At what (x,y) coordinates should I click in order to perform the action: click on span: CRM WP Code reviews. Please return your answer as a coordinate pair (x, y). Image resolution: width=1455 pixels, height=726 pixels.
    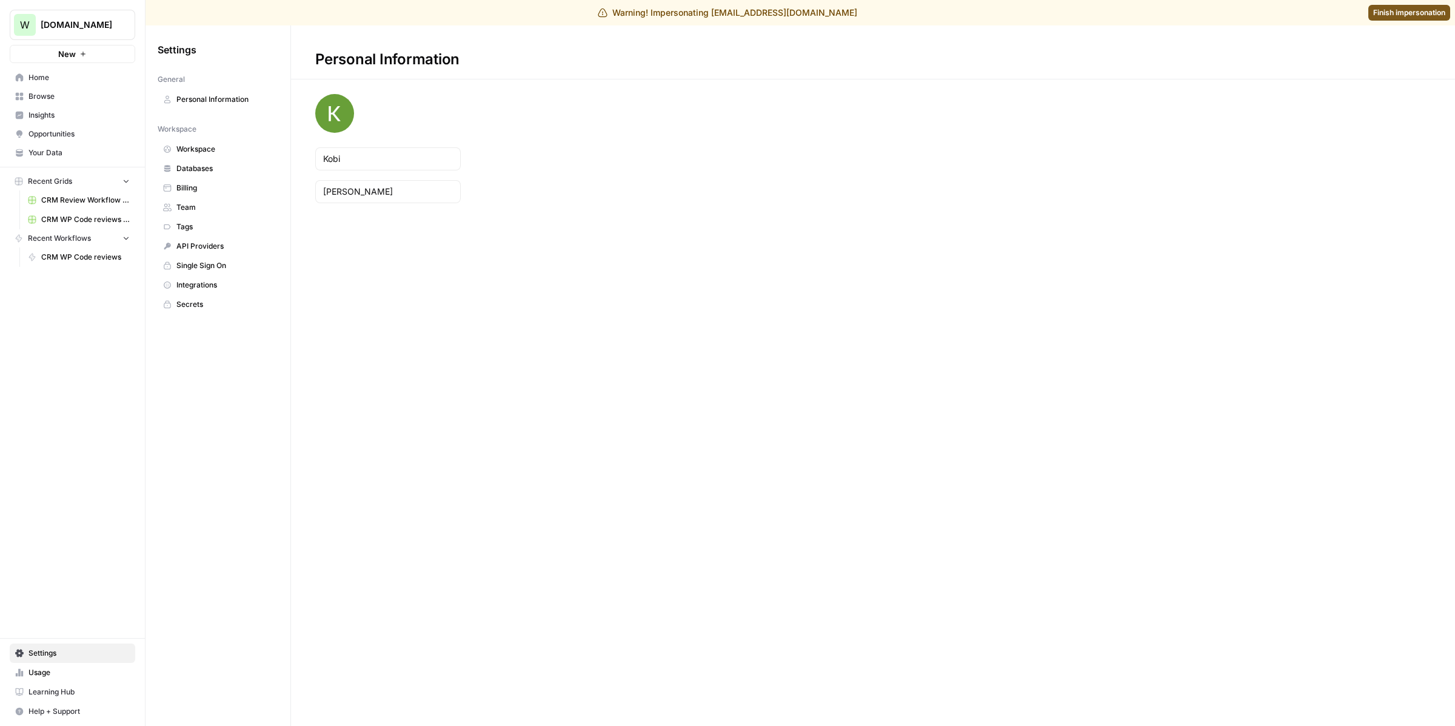
    Looking at the image, I should click on (85, 257).